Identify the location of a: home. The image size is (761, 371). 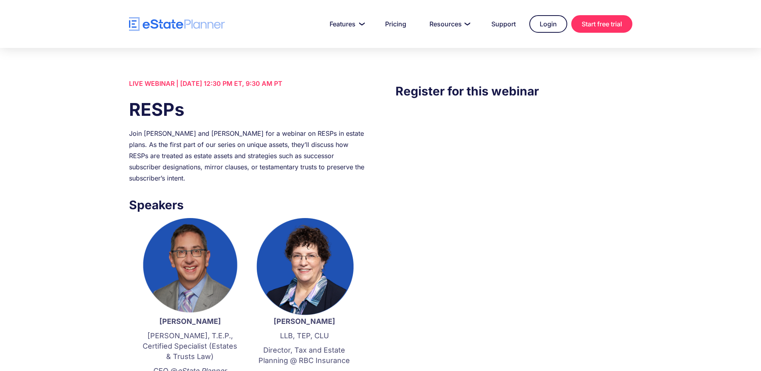
(177, 24).